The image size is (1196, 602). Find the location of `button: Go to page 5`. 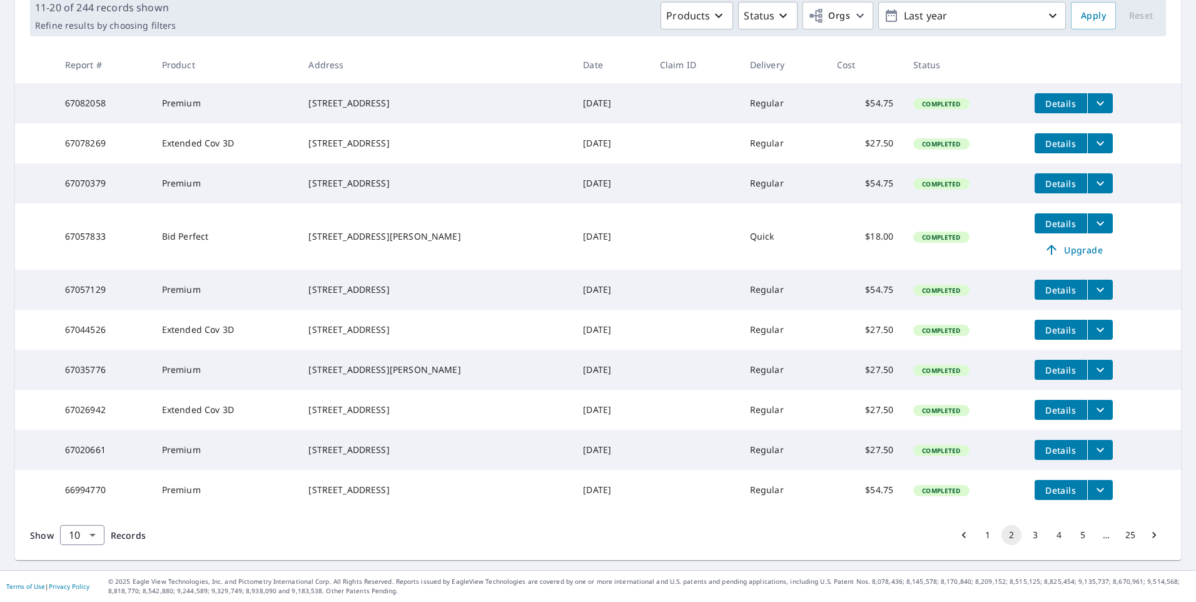

button: Go to page 5 is located at coordinates (1083, 535).